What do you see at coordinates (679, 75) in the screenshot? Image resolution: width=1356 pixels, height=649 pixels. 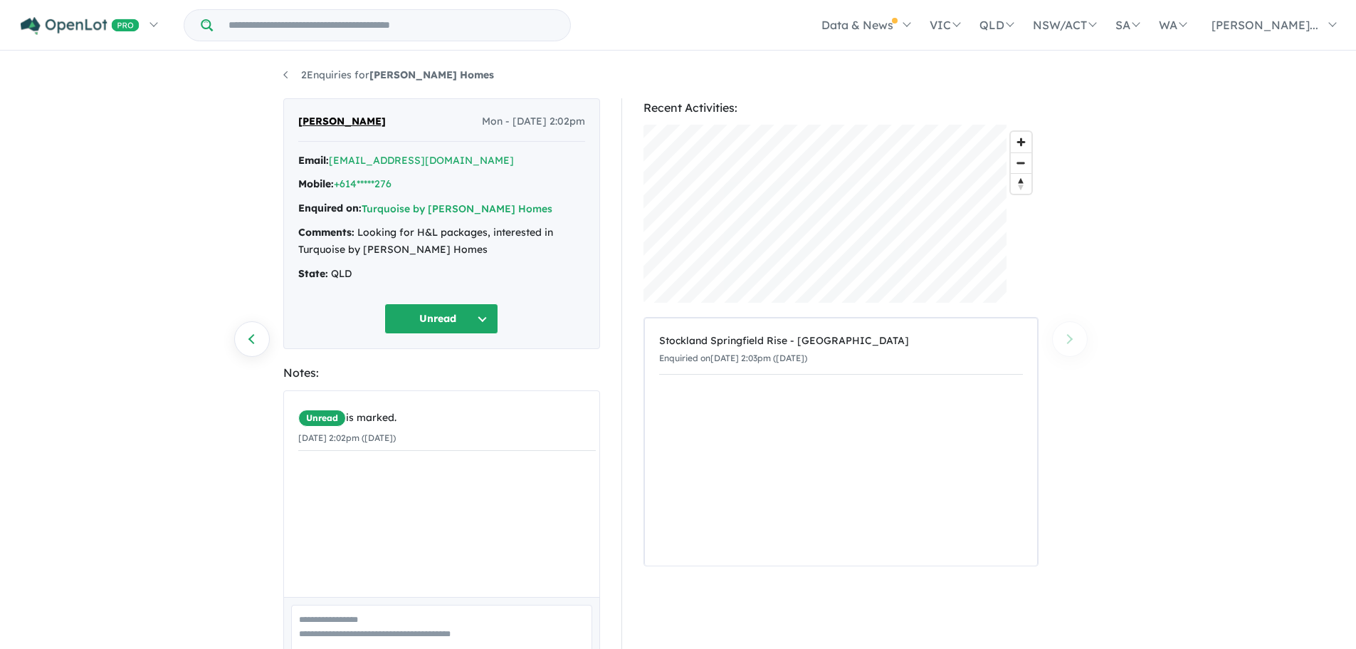 I see `nav: breadcrumb` at bounding box center [679, 75].